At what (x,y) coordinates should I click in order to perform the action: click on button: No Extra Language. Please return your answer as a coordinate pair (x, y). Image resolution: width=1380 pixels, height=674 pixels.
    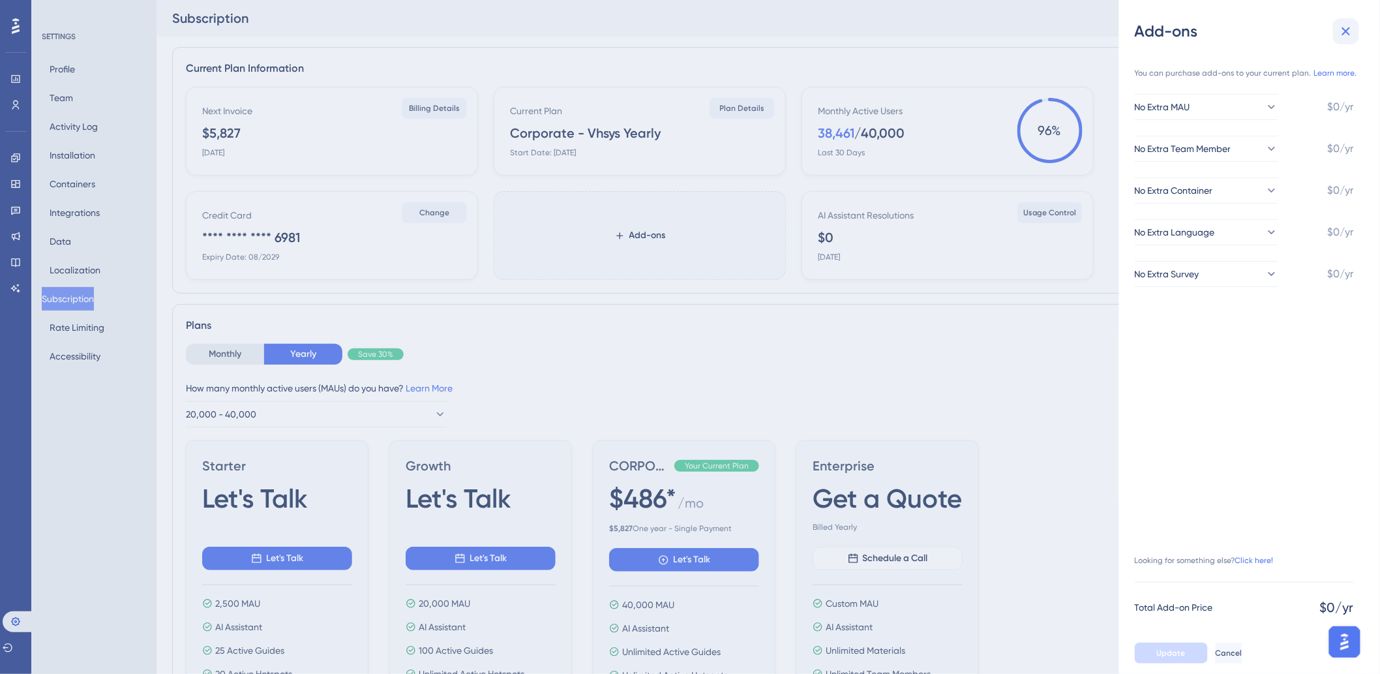
    Looking at the image, I should click on (1206, 232).